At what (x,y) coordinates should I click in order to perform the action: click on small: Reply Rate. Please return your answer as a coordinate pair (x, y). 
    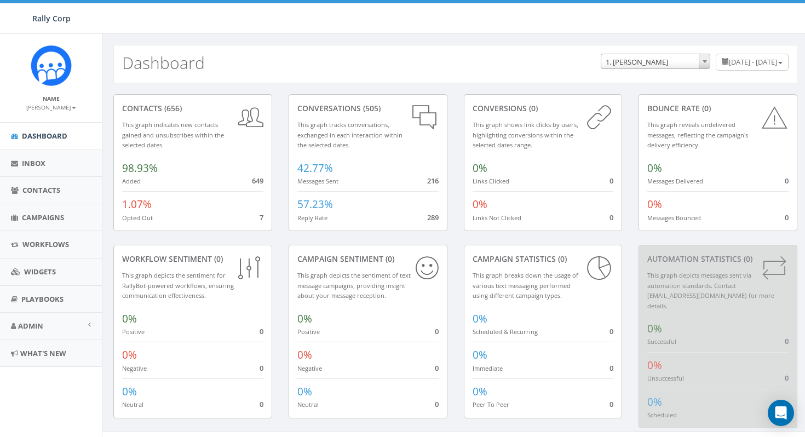
    Looking at the image, I should click on (312, 217).